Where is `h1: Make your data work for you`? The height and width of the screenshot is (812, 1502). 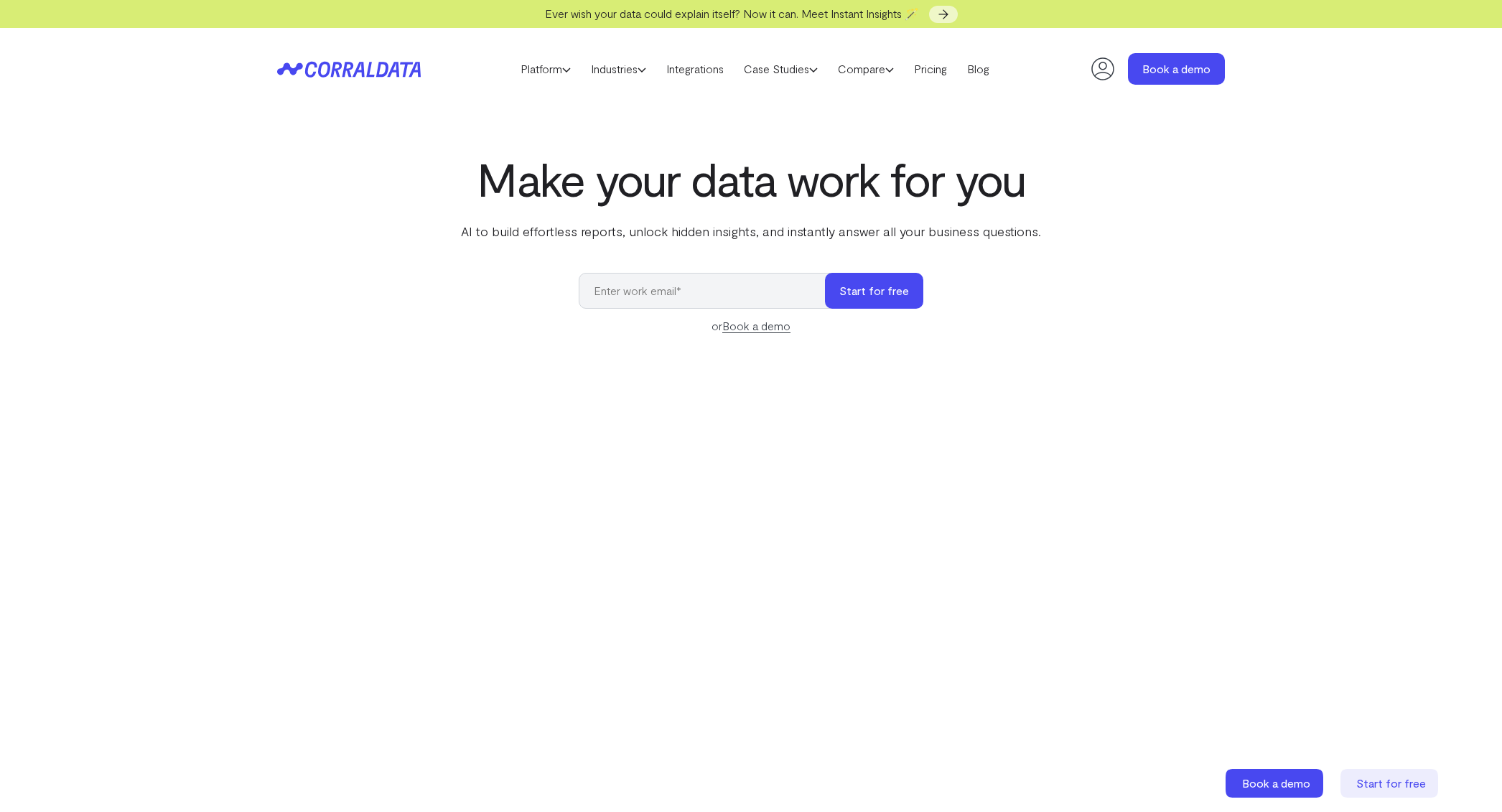 h1: Make your data work for you is located at coordinates (751, 179).